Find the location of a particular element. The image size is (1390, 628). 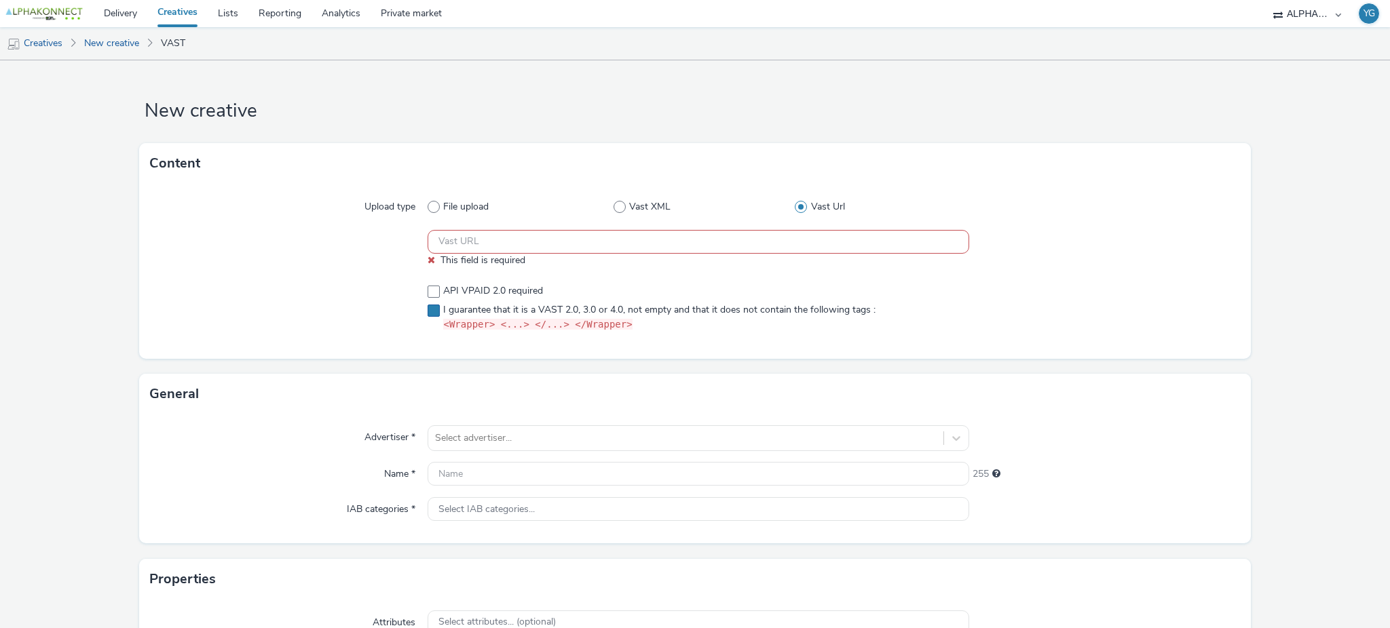

span: Vast XML is located at coordinates (649, 207).